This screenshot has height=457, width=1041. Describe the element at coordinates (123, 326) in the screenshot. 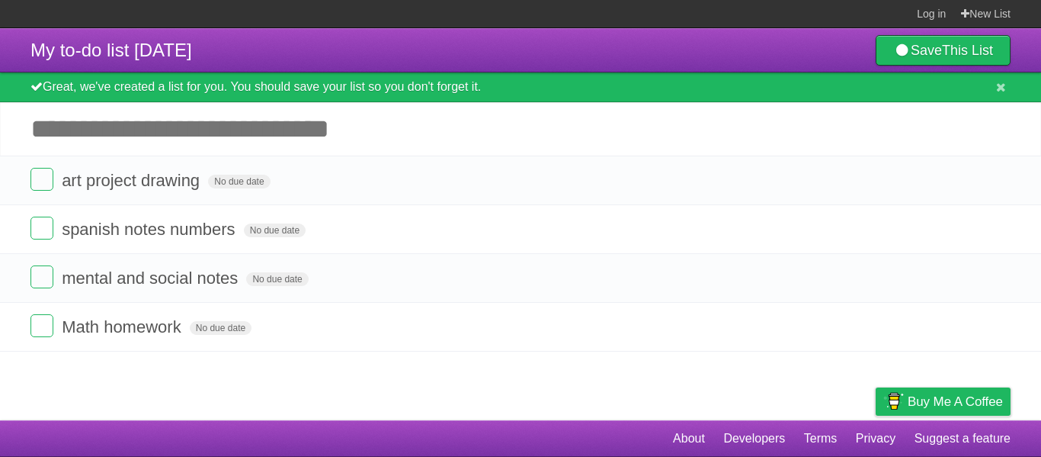

I see `span: Math homework` at that location.